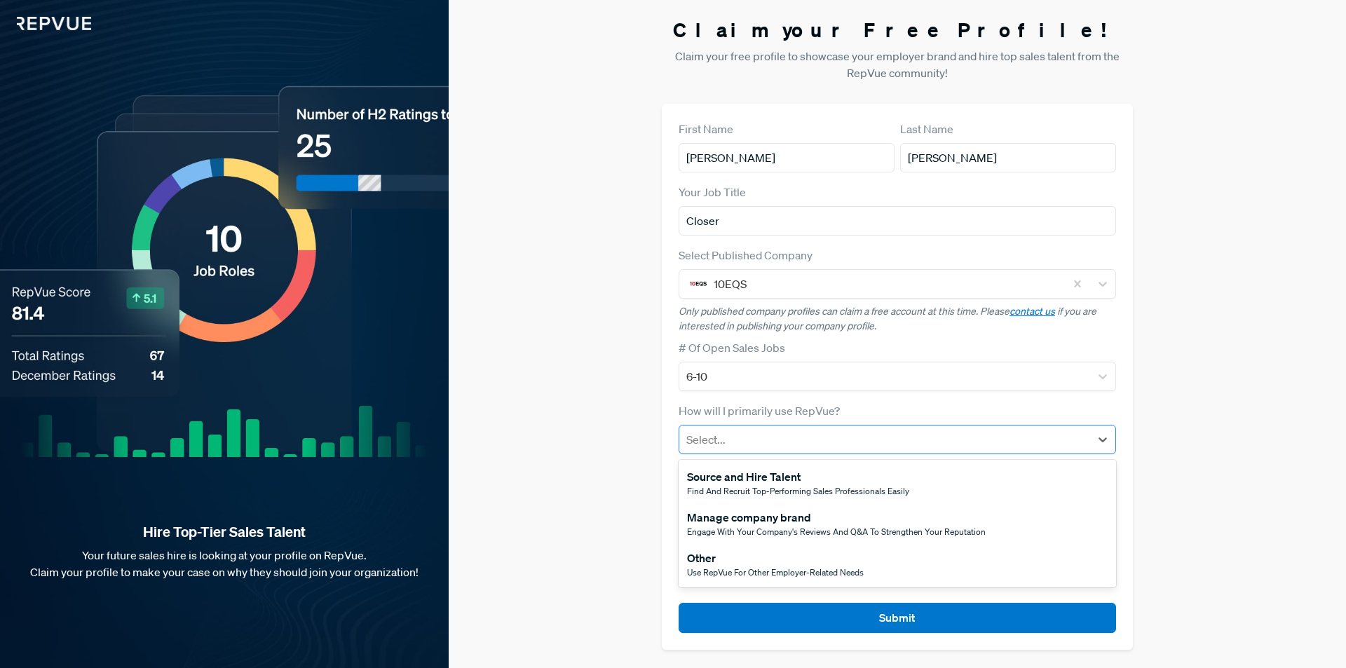 The image size is (1346, 668). I want to click on p: Your future sales hire is looking at your profile on RepVue. Claim your profile to make your case..., so click(224, 563).